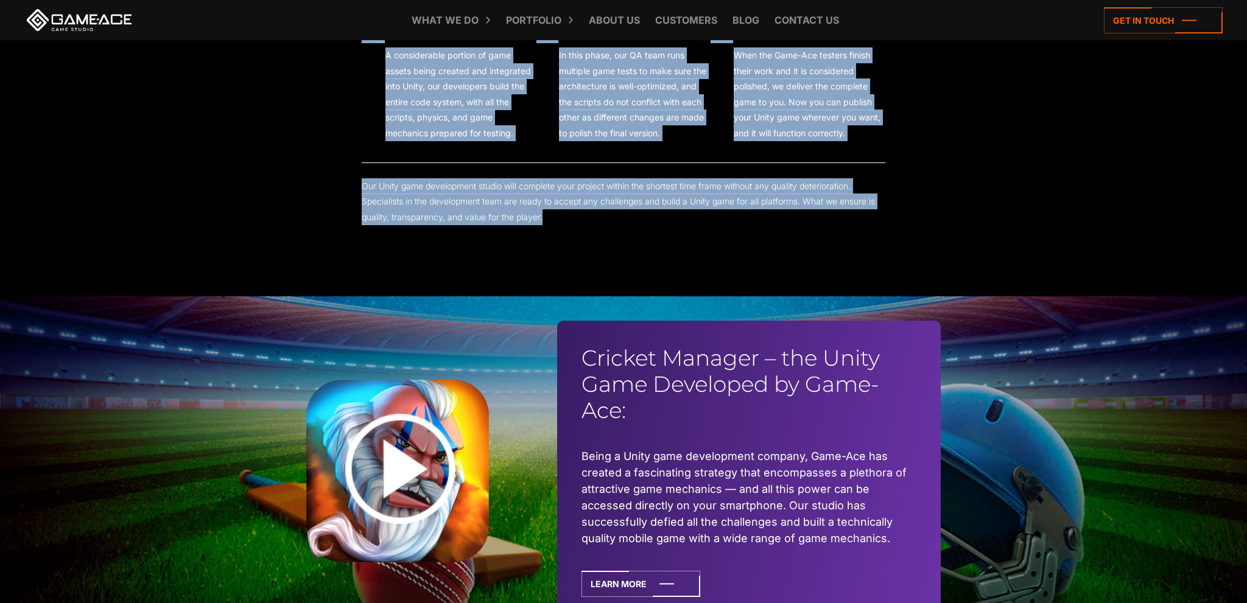 Image resolution: width=1247 pixels, height=603 pixels. What do you see at coordinates (460, 94) in the screenshot?
I see `p: A considerable portion of game assets being created and integrated into Unity, our developers bui...` at bounding box center [460, 94].